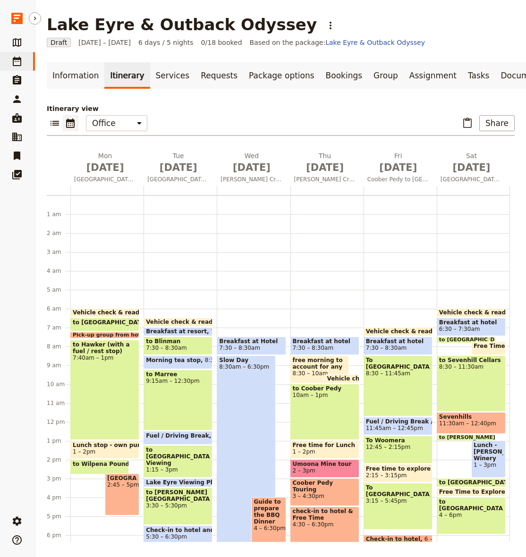 This screenshot has width=526, height=557. Describe the element at coordinates (344, 76) in the screenshot. I see `a: Bookings` at that location.